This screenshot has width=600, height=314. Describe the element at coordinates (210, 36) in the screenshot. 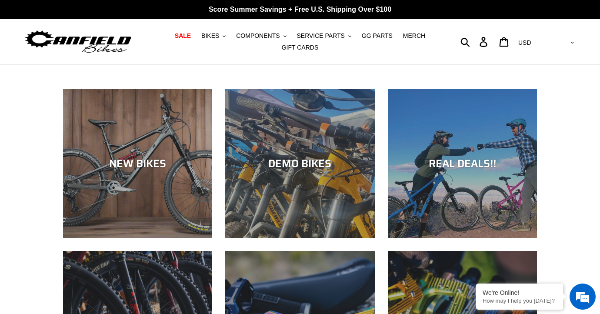

I see `span: BIKES` at that location.